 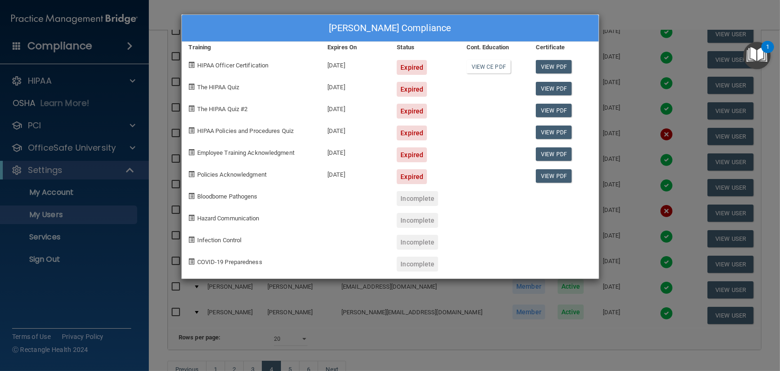 What do you see at coordinates (251, 47) in the screenshot?
I see `div: Training` at bounding box center [251, 47].